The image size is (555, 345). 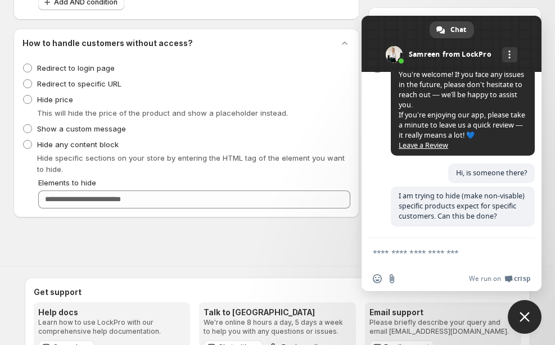 What do you see at coordinates (423, 145) in the screenshot?
I see `a: Leave a Review` at bounding box center [423, 145].